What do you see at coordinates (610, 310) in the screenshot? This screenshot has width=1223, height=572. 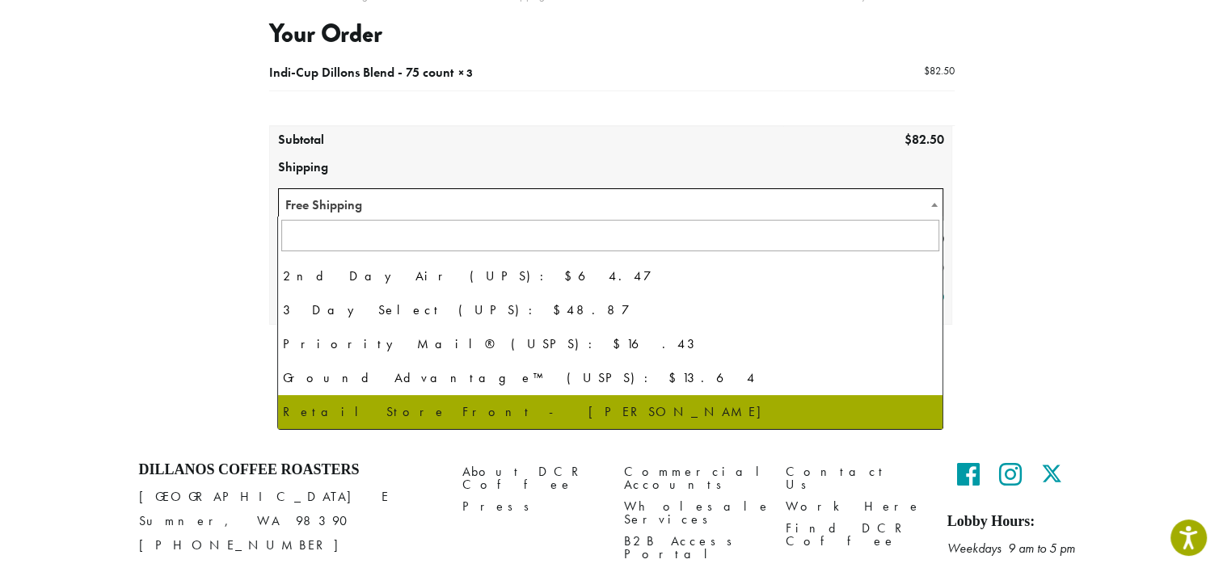 I see `li: 3 Day Select (UPS): $48.87` at bounding box center [610, 310].